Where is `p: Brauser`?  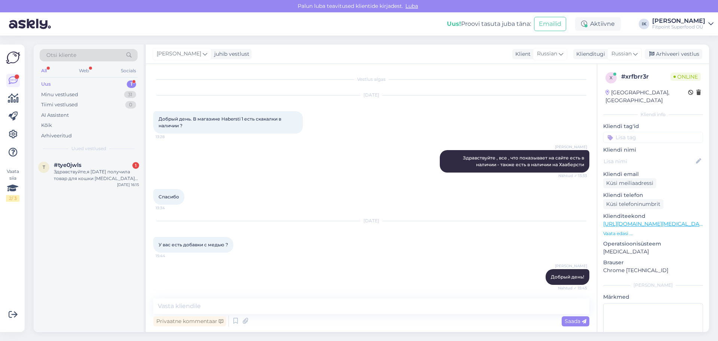 p: Brauser is located at coordinates (653, 262).